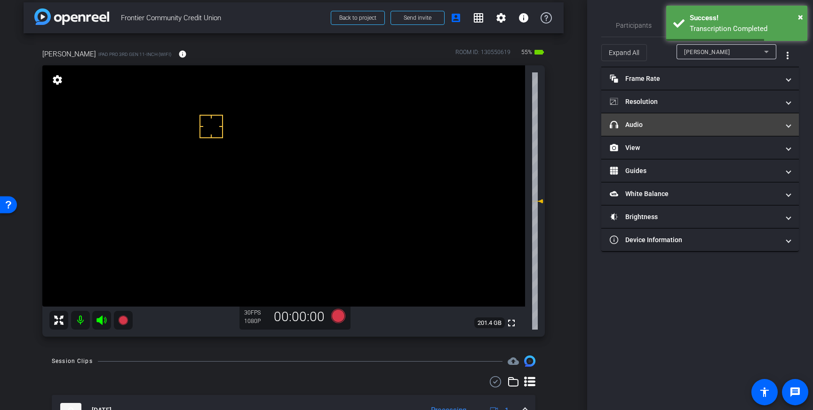 The height and width of the screenshot is (410, 813). I want to click on mat-panel-title: Frame Rate, so click(694, 79).